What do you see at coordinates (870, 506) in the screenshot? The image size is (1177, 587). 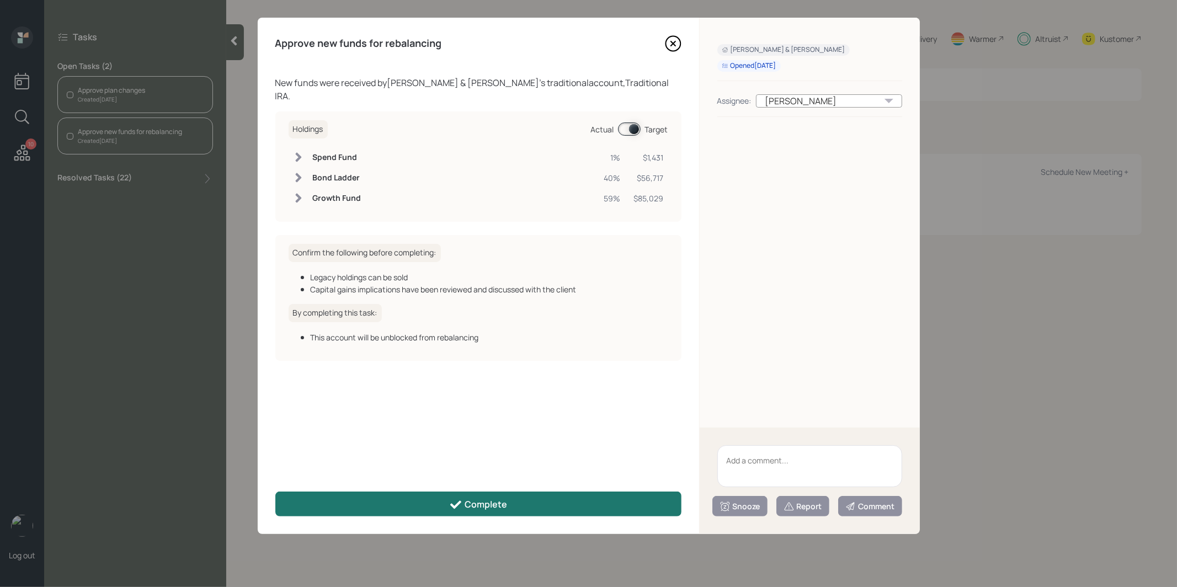 I see `button: Comment` at bounding box center [870, 506].